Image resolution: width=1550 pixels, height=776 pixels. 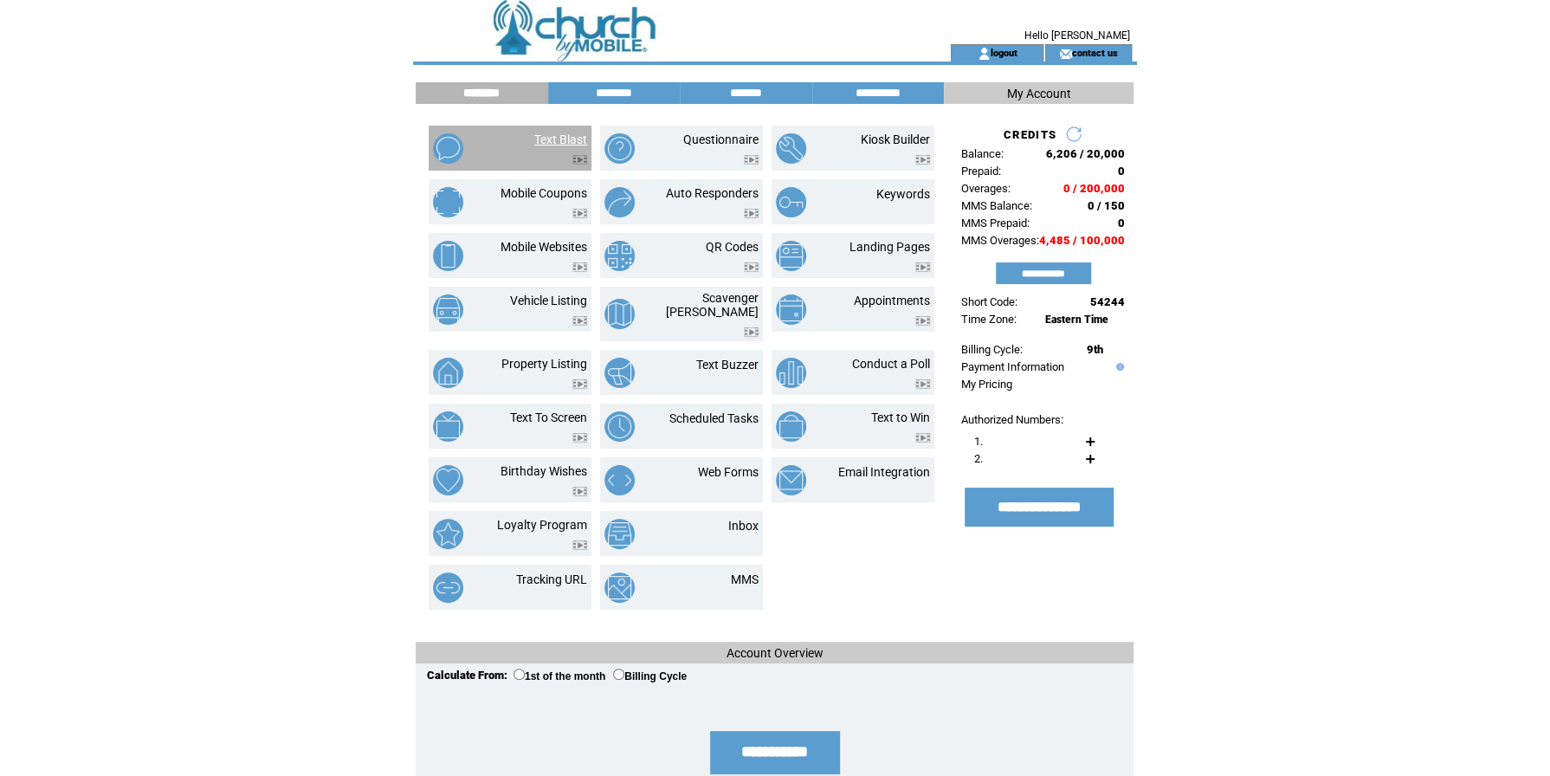 I want to click on a: Mobile Coupons, so click(x=544, y=193).